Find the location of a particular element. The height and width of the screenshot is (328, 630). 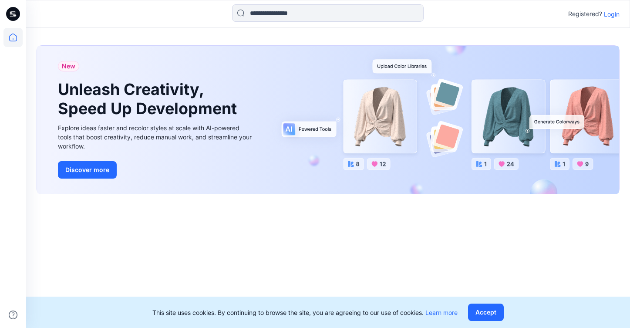

a: Learn more is located at coordinates (441, 312).